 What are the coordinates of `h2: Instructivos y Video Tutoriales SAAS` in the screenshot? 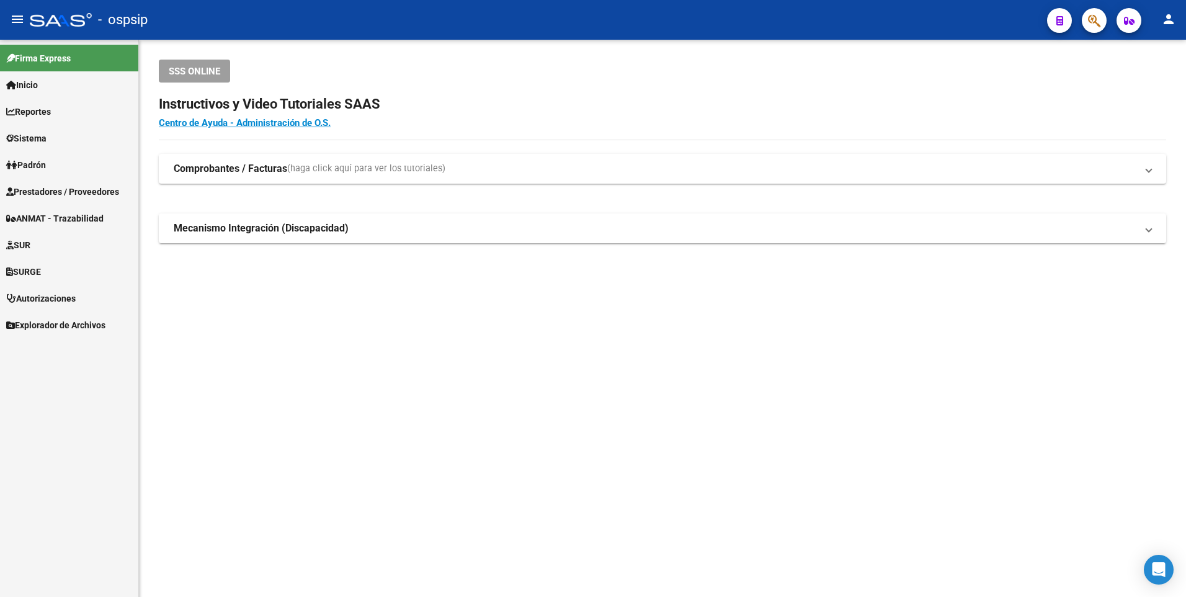 It's located at (663, 104).